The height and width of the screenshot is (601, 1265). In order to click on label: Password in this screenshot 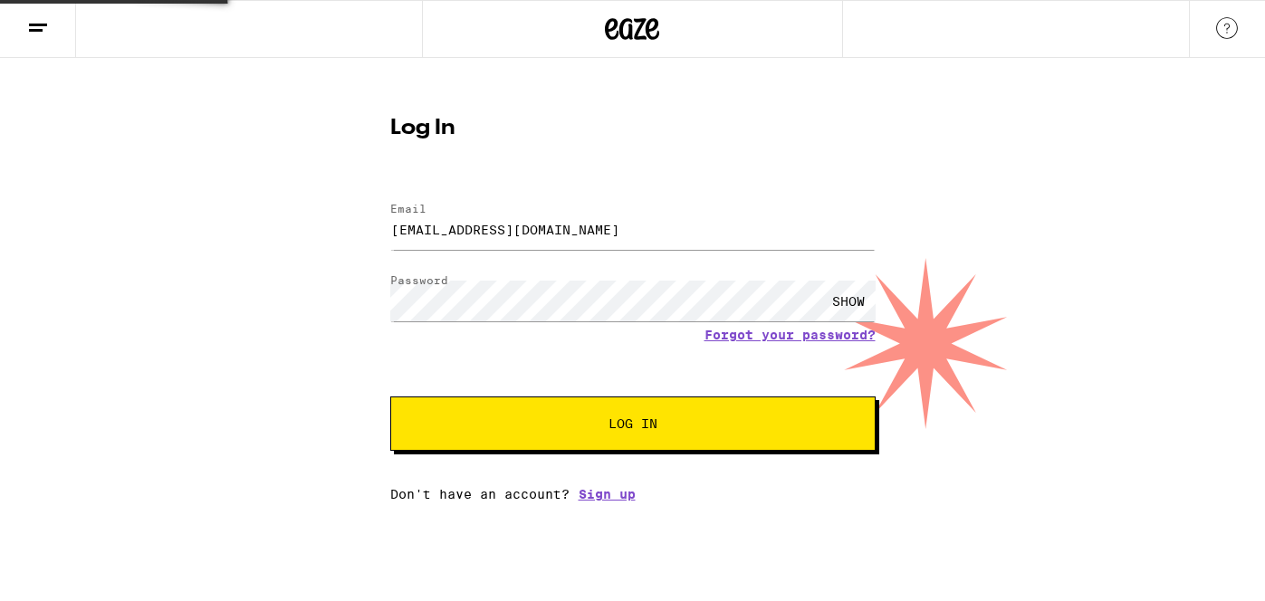, I will do `click(419, 280)`.